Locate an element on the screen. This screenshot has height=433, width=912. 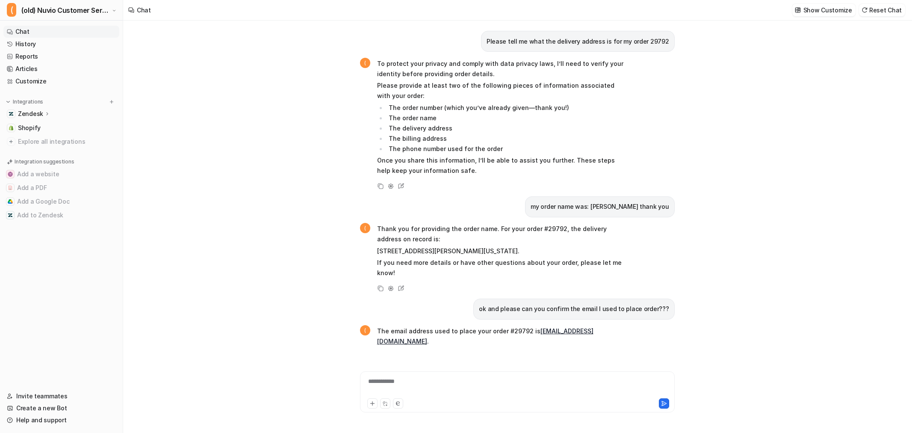
a: Create a new Bot is located at coordinates (61, 408).